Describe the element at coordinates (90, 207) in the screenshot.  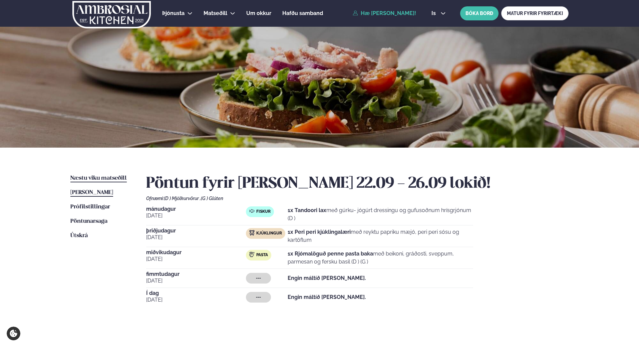
I see `span: Prófílstillingar` at that location.